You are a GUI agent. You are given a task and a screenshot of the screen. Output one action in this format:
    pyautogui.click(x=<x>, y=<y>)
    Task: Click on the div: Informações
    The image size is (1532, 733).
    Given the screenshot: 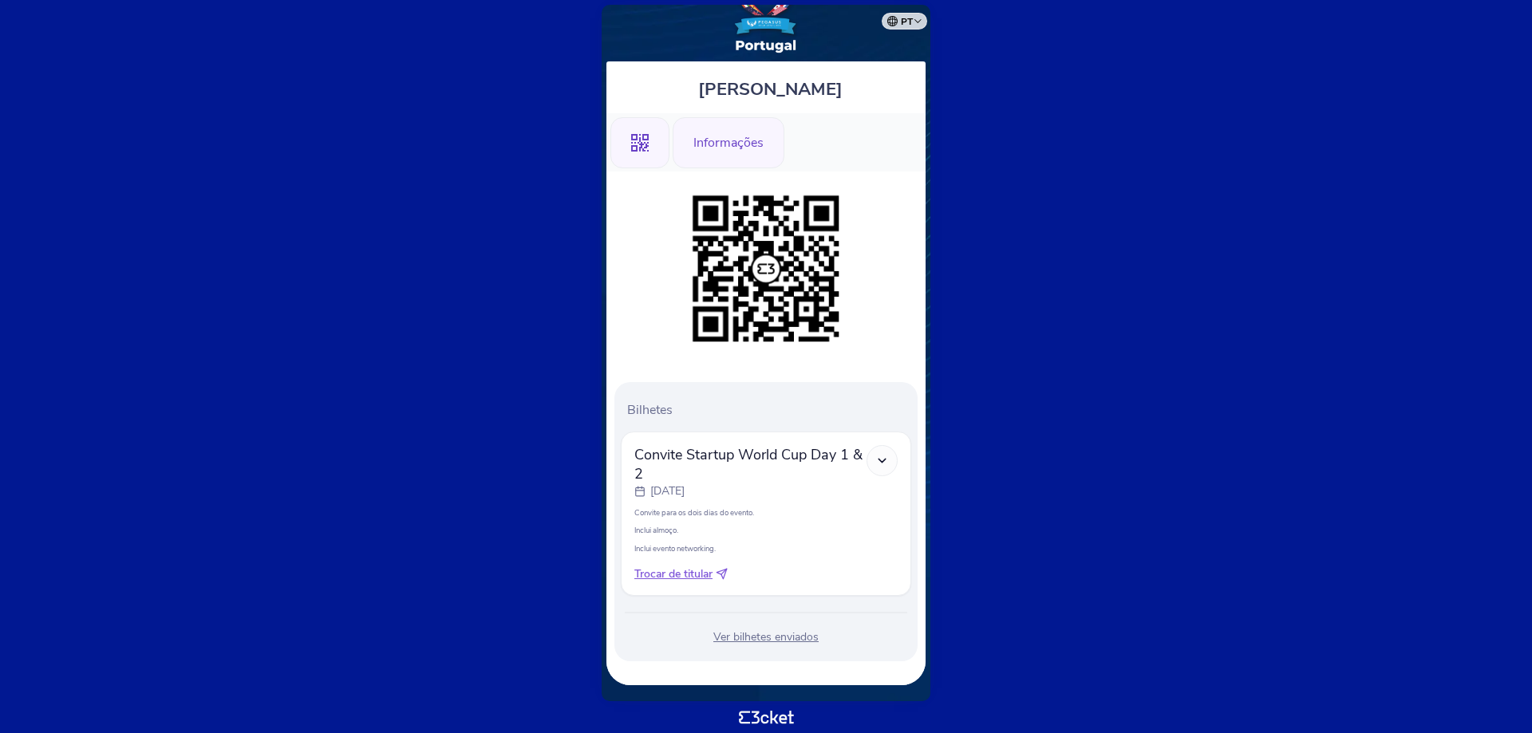 What is the action you would take?
    pyautogui.click(x=729, y=143)
    